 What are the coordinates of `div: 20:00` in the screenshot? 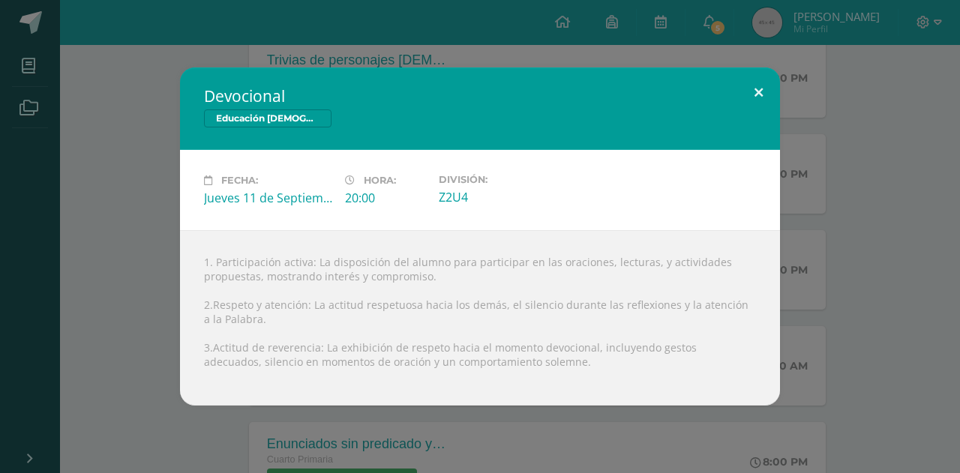 It's located at (385, 198).